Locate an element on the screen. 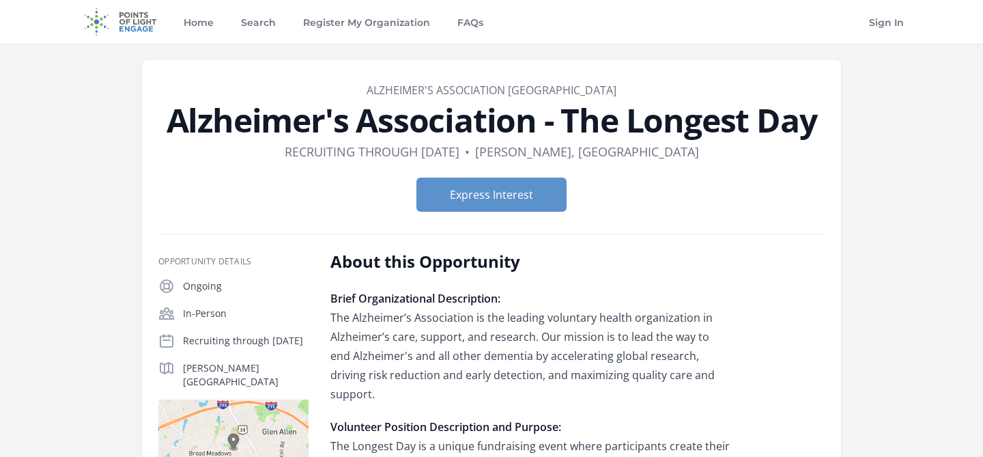  p: In-Person is located at coordinates (246, 313).